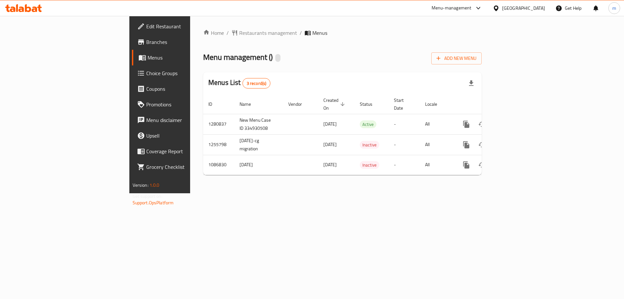 This screenshot has height=299, width=624. What do you see at coordinates (183, 73) in the screenshot?
I see `a: Choice Groups` at bounding box center [183, 73].